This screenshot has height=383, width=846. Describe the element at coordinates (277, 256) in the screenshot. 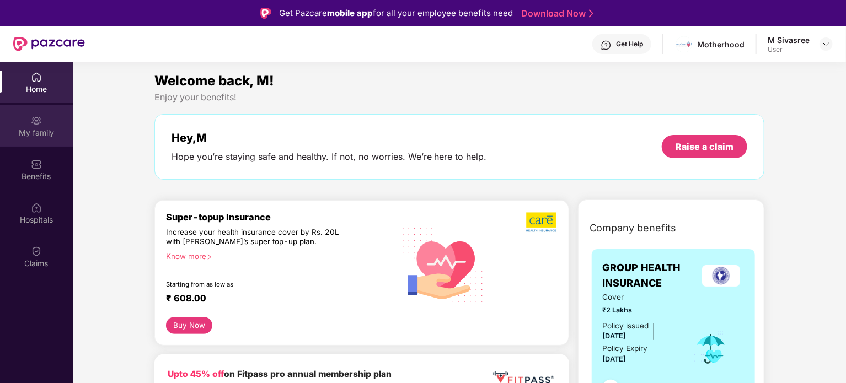

I see `div: Know more` at that location.